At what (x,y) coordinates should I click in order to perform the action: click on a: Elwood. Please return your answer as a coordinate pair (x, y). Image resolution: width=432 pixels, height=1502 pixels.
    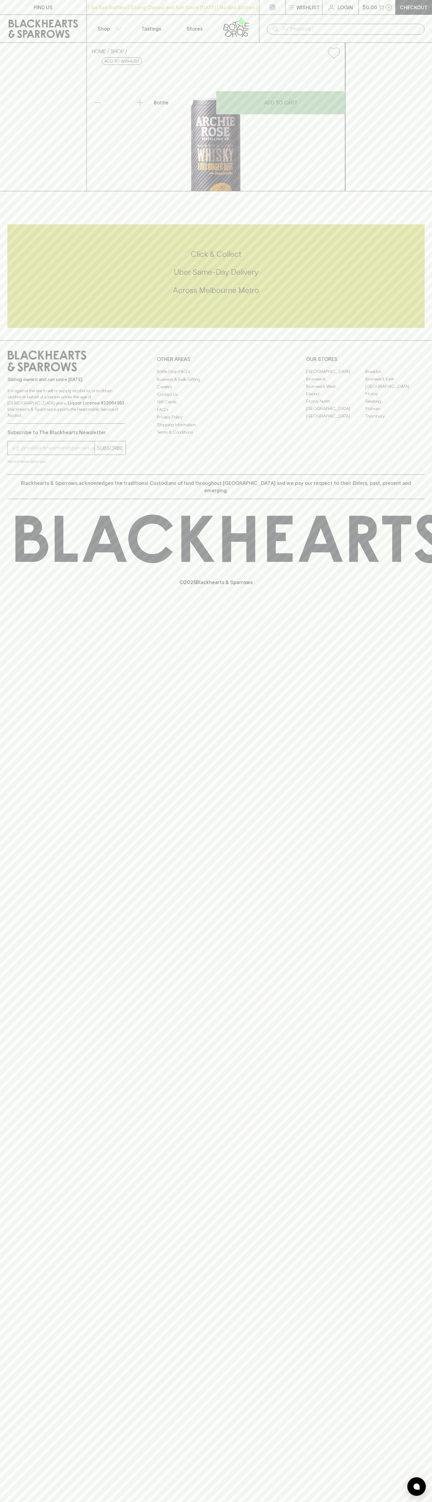
    Looking at the image, I should click on (336, 394).